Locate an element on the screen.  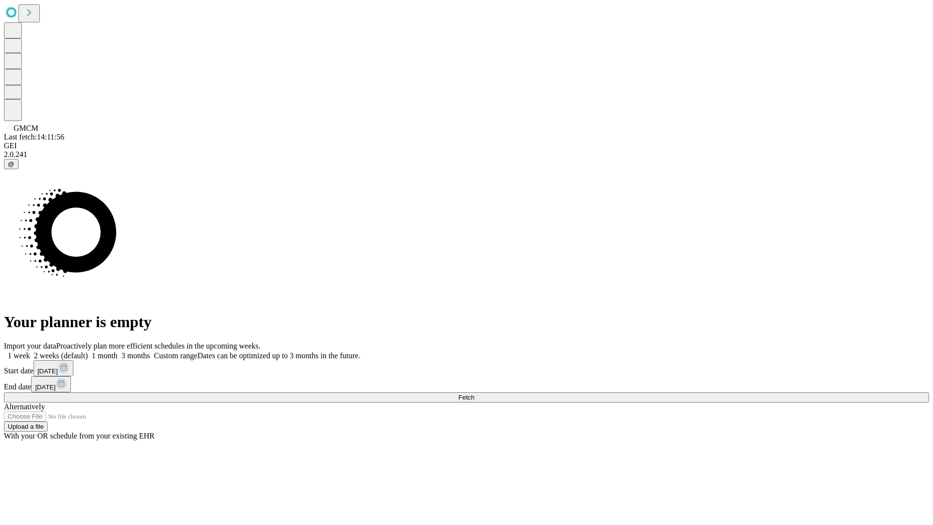
span: 2 weeks (default) is located at coordinates (61, 355).